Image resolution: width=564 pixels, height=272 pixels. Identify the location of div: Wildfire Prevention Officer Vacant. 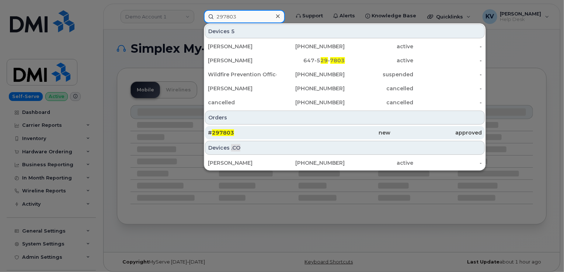
(242, 74).